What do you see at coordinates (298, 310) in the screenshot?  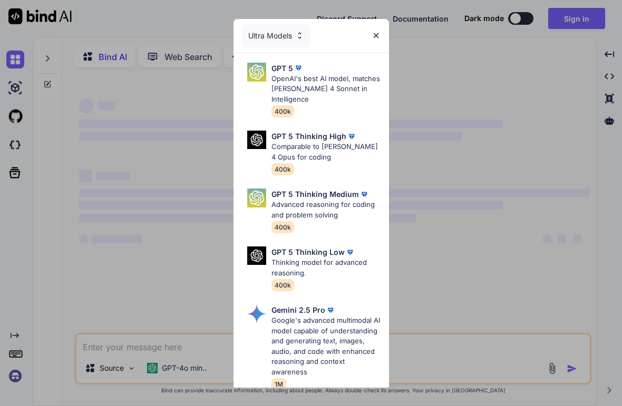 I see `p: Gemini 2.5 Pro` at bounding box center [298, 310].